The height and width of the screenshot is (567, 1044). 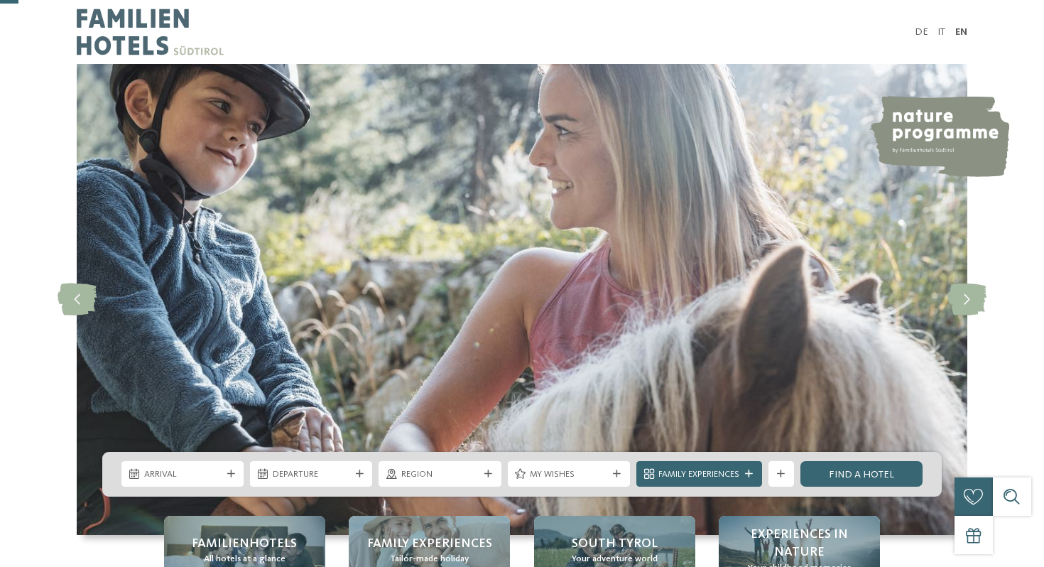 What do you see at coordinates (799, 543) in the screenshot?
I see `span: Experiences in nature` at bounding box center [799, 543].